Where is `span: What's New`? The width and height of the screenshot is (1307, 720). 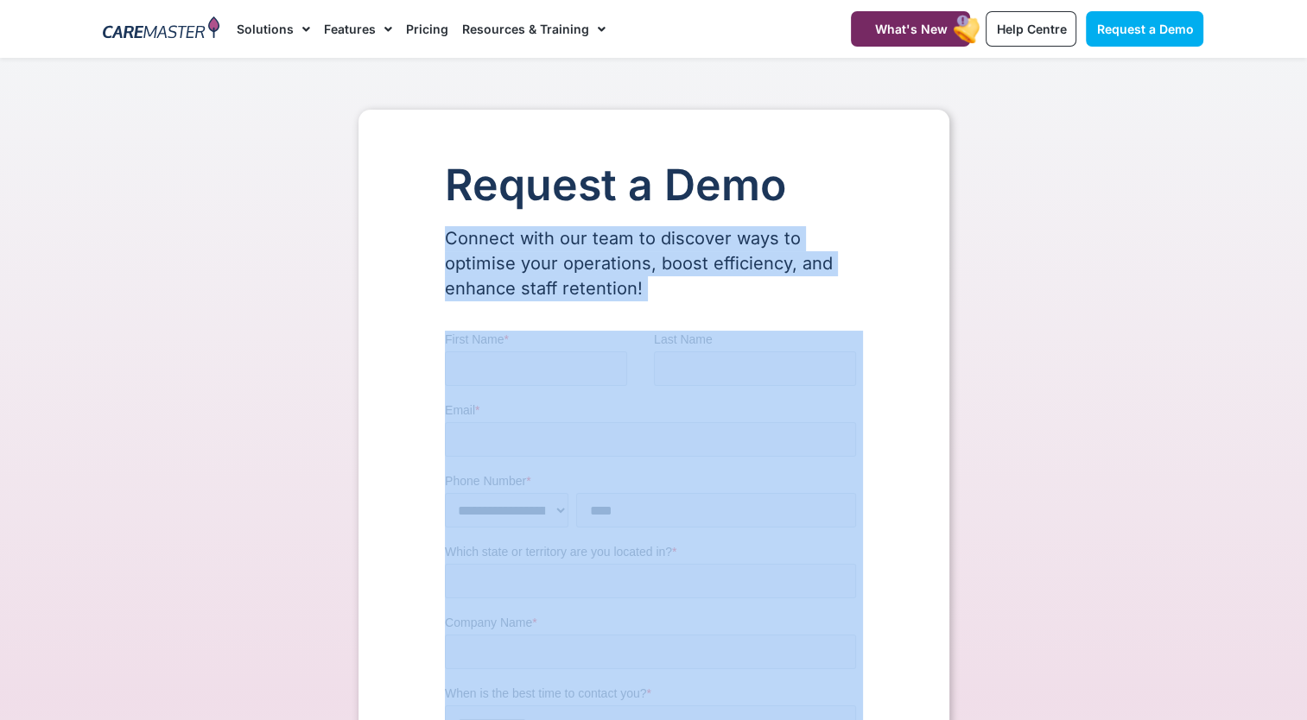
span: What's New is located at coordinates (910, 28).